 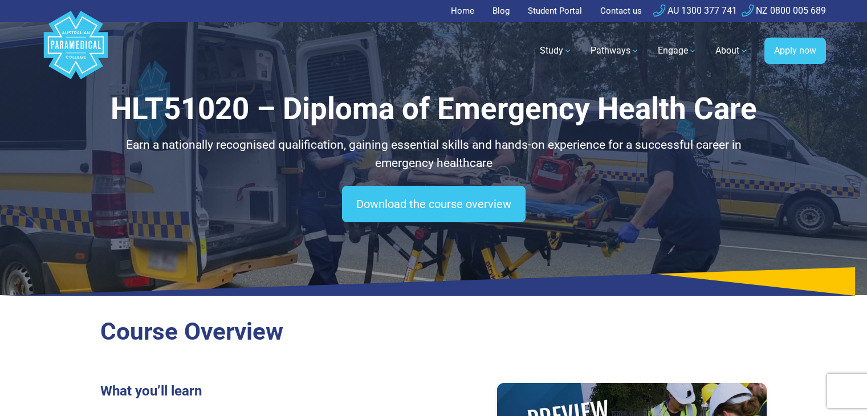 What do you see at coordinates (263, 391) in the screenshot?
I see `h3: What you’ll learn` at bounding box center [263, 391].